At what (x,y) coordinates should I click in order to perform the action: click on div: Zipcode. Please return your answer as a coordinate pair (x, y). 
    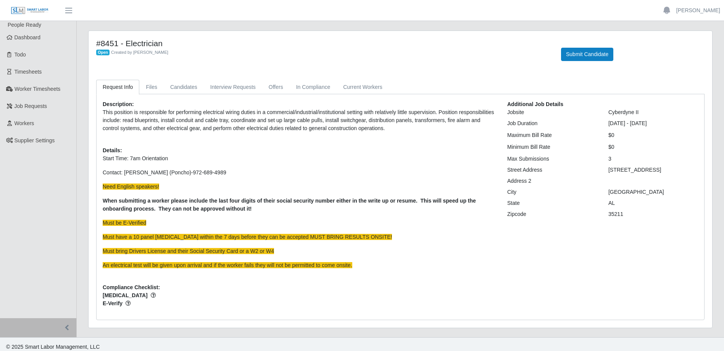
    Looking at the image, I should click on (552, 214).